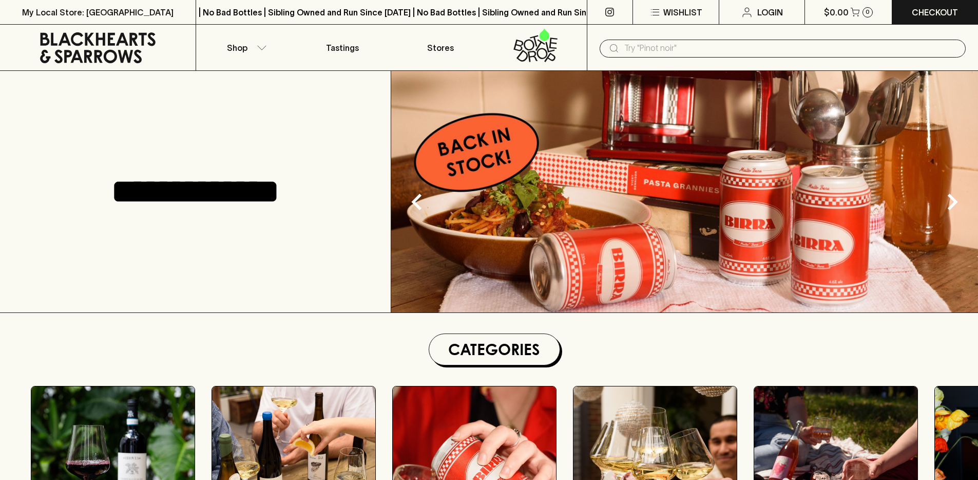 The image size is (978, 480). Describe the element at coordinates (836, 12) in the screenshot. I see `p: $0.00` at that location.